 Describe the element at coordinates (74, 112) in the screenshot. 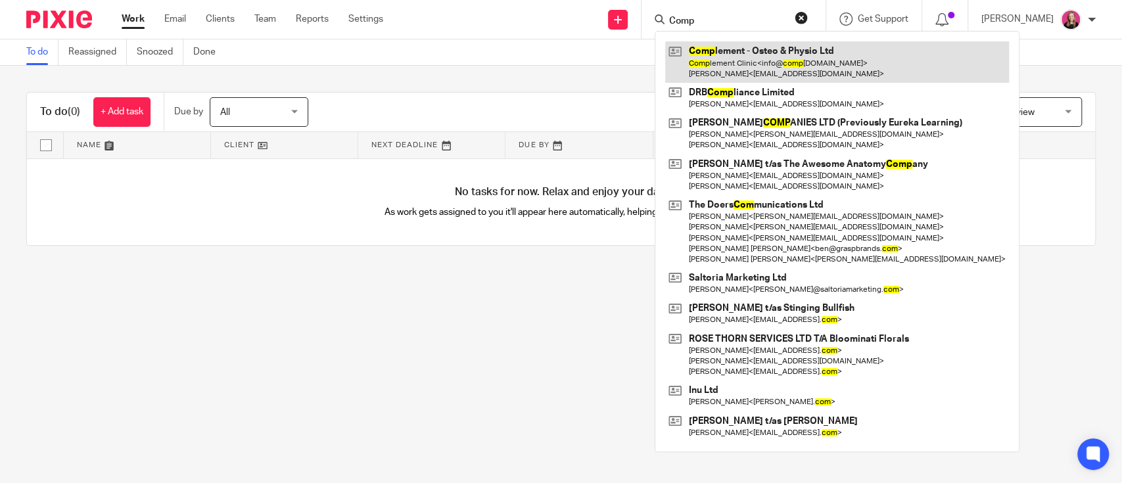

I see `span: (0)` at that location.